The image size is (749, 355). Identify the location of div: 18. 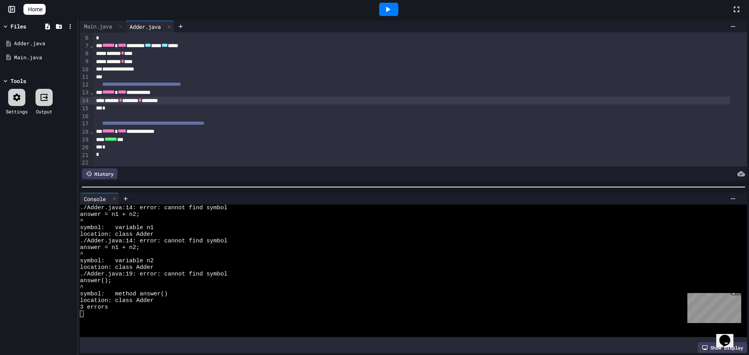
(85, 132).